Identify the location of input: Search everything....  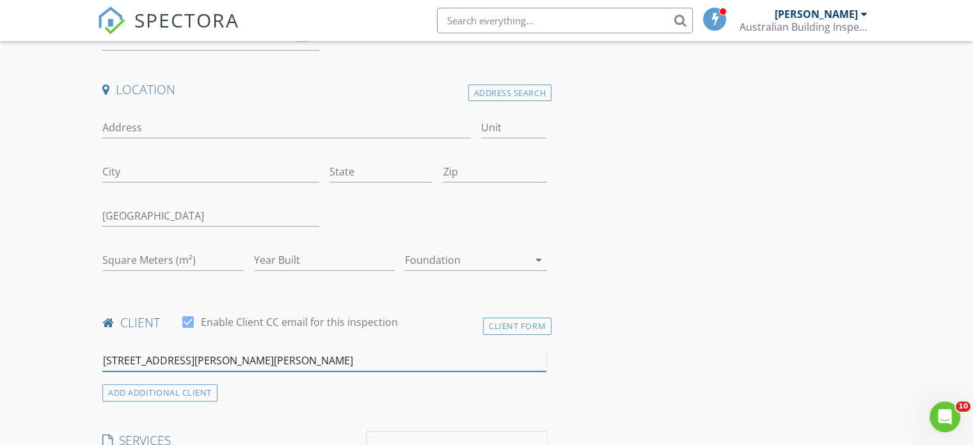
(565, 20).